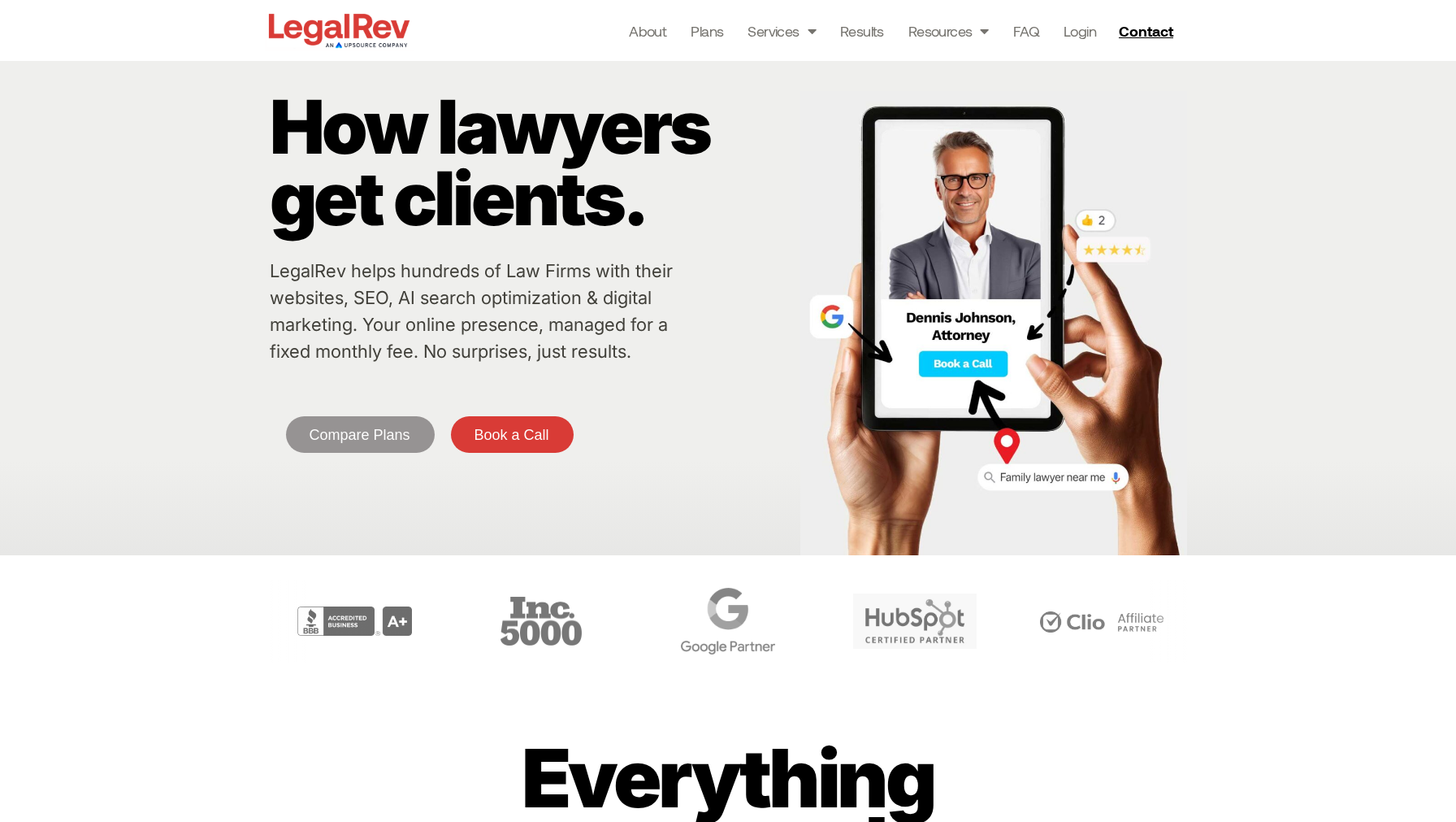  What do you see at coordinates (707, 31) in the screenshot?
I see `a: Plans` at bounding box center [707, 31].